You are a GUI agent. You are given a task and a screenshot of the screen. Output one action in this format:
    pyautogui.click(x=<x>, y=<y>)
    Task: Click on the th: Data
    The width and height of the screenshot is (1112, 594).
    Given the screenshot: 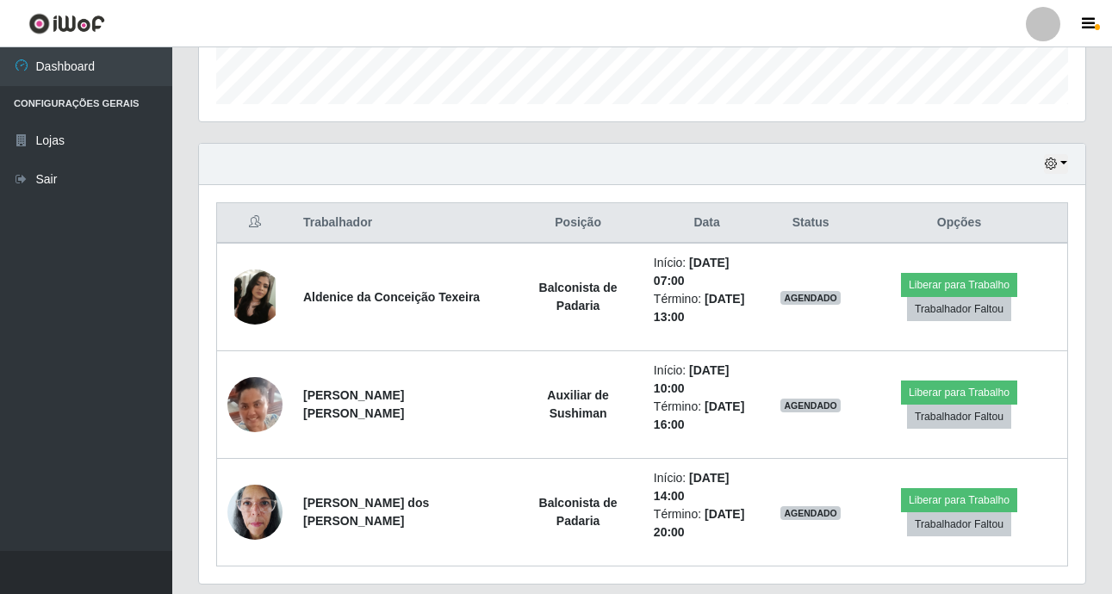 What is the action you would take?
    pyautogui.click(x=707, y=223)
    